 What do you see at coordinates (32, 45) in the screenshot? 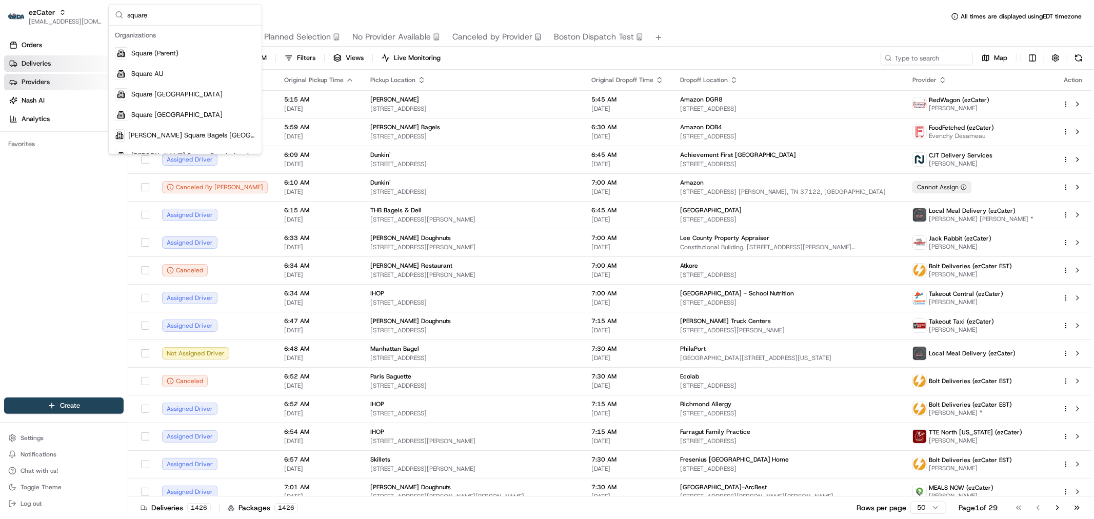
I see `span: Orders` at bounding box center [32, 45].